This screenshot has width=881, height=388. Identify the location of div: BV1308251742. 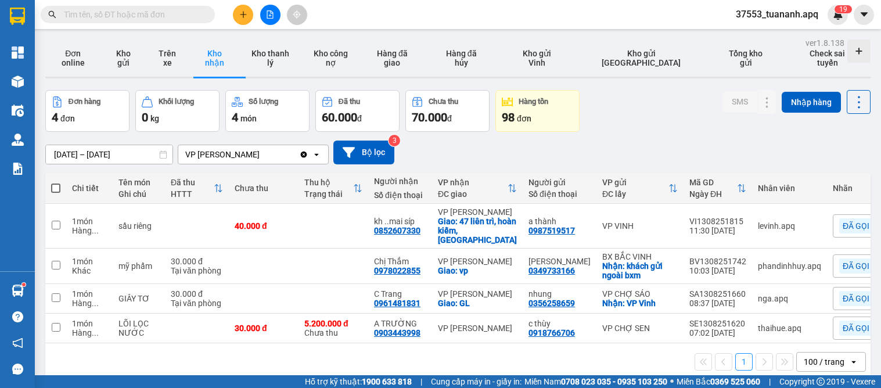
(718, 261).